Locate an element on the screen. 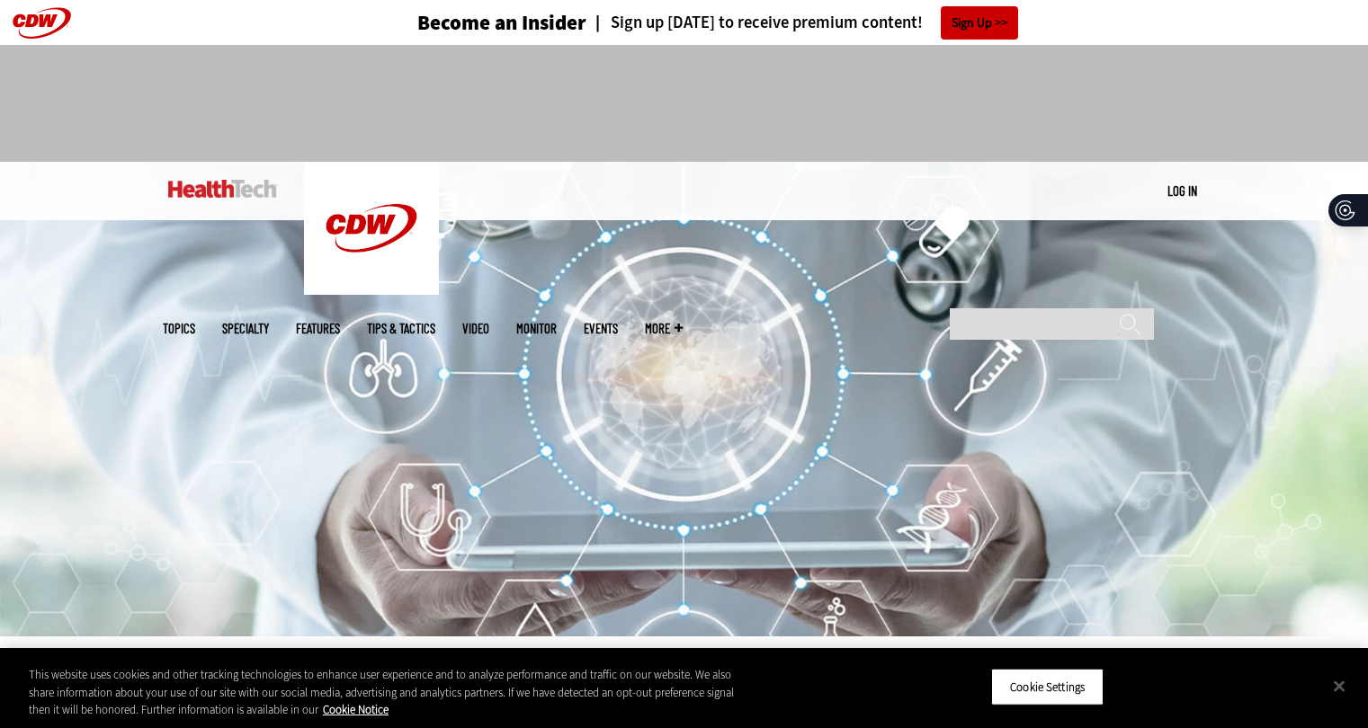 The height and width of the screenshot is (728, 1368). a: Video is located at coordinates (476, 328).